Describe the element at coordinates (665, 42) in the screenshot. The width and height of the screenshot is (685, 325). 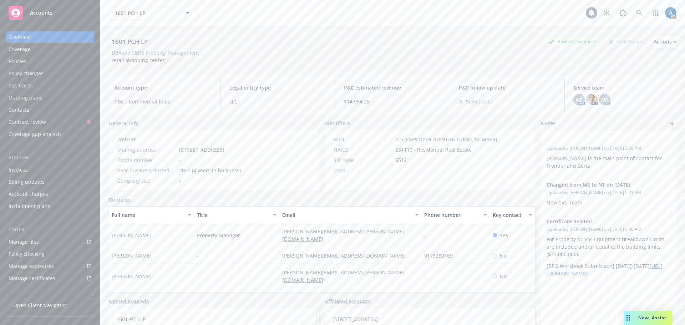
I see `div: Actions` at that location.